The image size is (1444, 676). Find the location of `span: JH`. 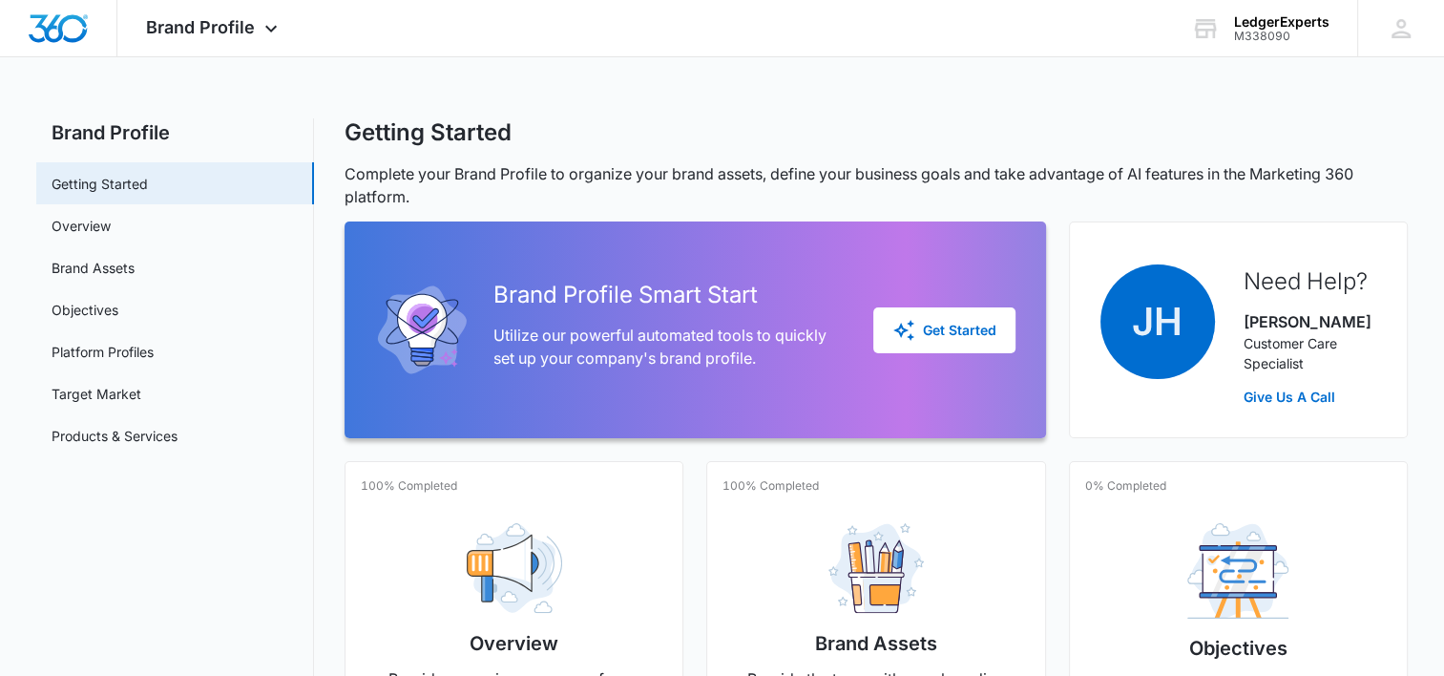

span: JH is located at coordinates (1158, 322).